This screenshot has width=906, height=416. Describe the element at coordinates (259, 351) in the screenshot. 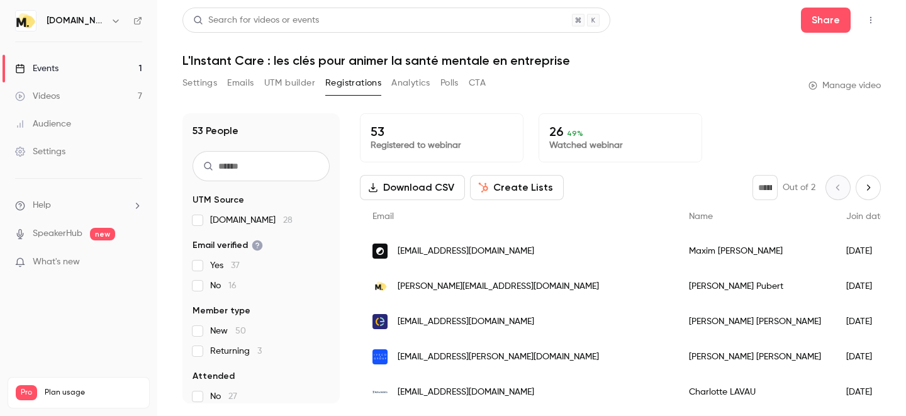

I see `span: 3` at that location.